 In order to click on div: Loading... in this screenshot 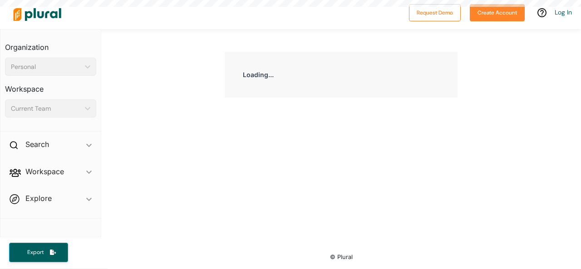, I will do `click(341, 74)`.